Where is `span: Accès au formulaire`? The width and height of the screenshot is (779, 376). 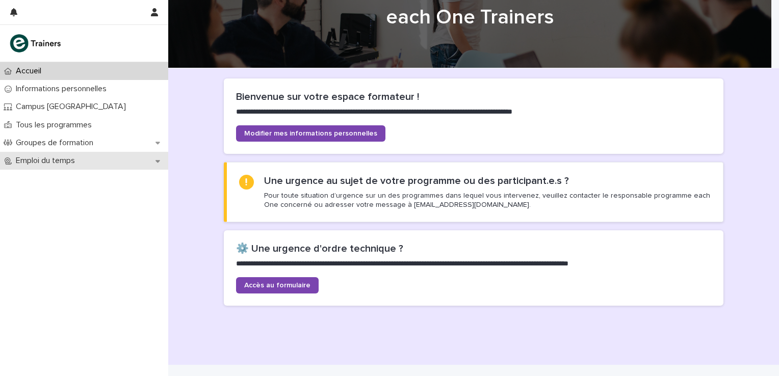
span: Accès au formulaire is located at coordinates (277, 286).